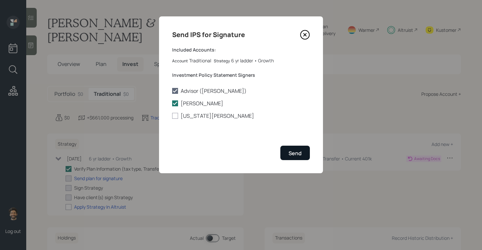  I want to click on label: Account, so click(180, 61).